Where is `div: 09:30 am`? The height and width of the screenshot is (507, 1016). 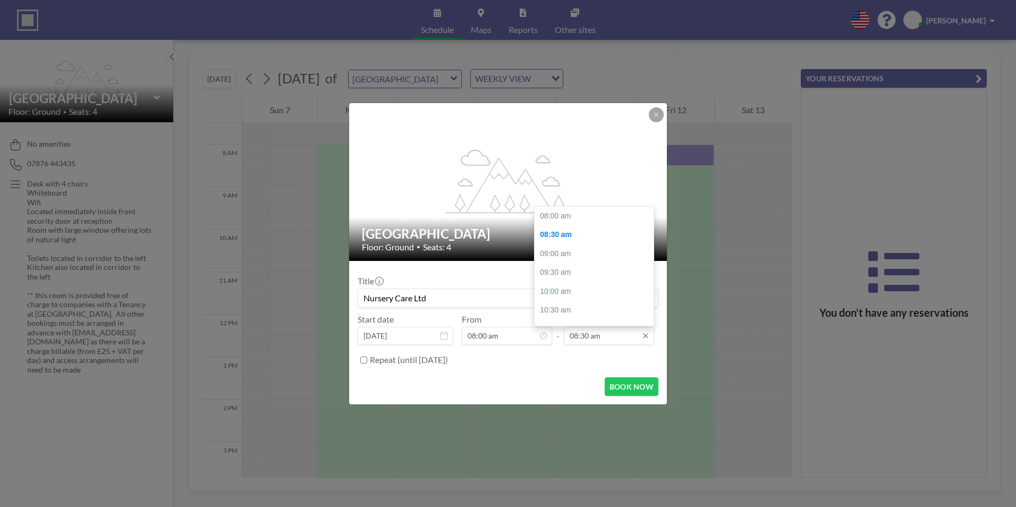 div: 09:30 am is located at coordinates (597, 273).